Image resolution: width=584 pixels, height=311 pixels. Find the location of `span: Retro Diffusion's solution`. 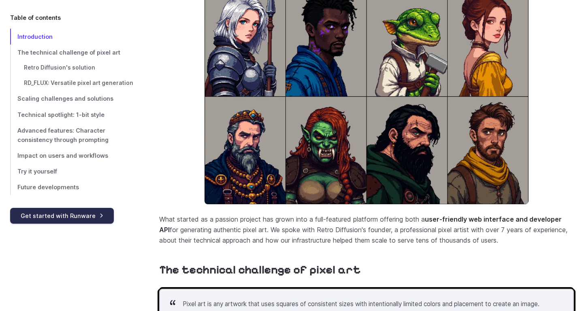

span: Retro Diffusion's solution is located at coordinates (60, 68).